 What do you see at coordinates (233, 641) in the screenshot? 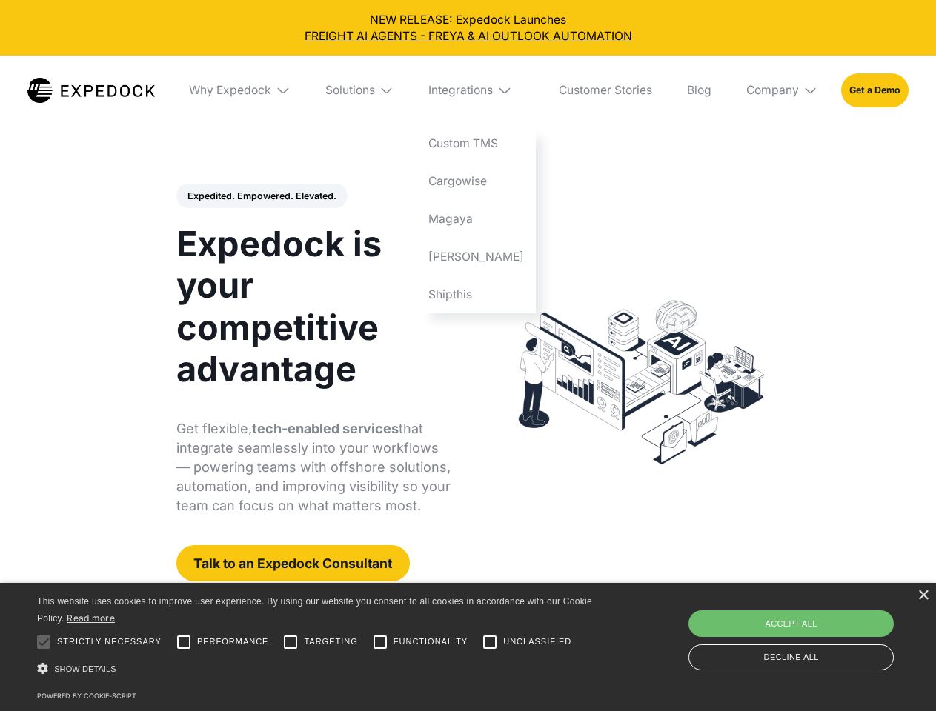
I see `span: Performance` at bounding box center [233, 641].